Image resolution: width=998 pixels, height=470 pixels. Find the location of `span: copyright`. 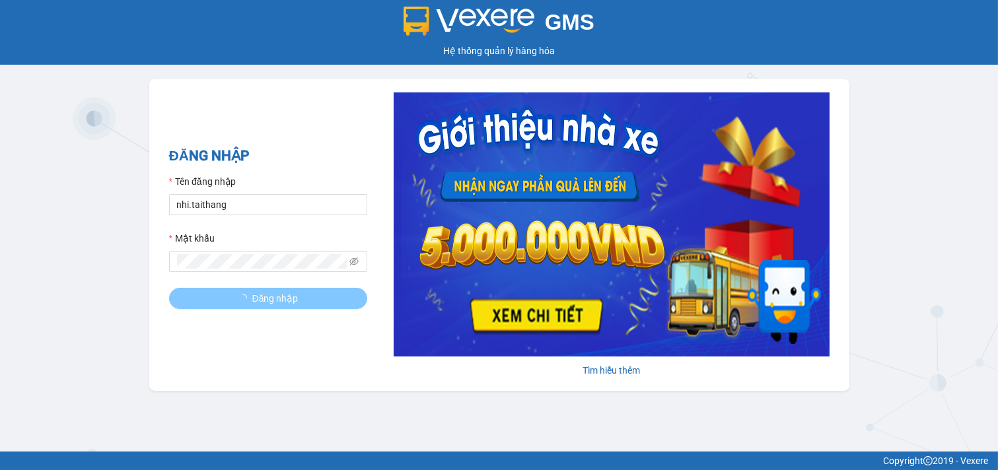

span: copyright is located at coordinates (928, 461).